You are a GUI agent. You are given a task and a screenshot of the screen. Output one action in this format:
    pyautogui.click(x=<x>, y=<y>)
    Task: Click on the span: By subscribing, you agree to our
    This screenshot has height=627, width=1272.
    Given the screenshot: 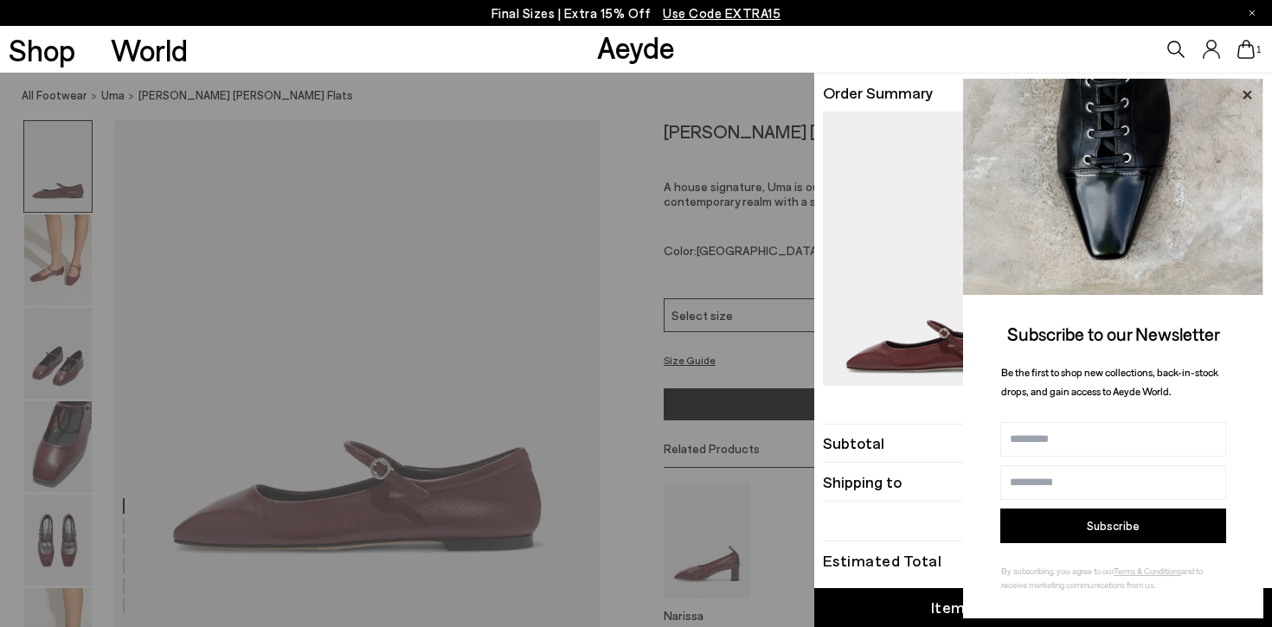 What is the action you would take?
    pyautogui.click(x=1057, y=571)
    